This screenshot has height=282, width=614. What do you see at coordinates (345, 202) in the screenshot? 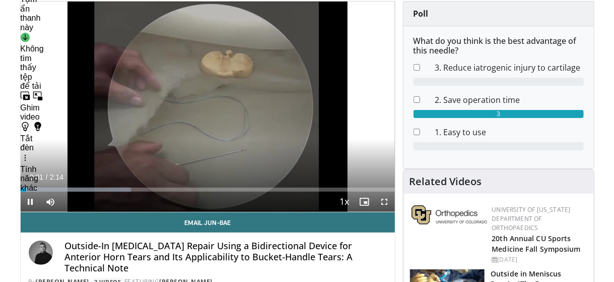
I see `button: Playback Rate` at bounding box center [345, 202].